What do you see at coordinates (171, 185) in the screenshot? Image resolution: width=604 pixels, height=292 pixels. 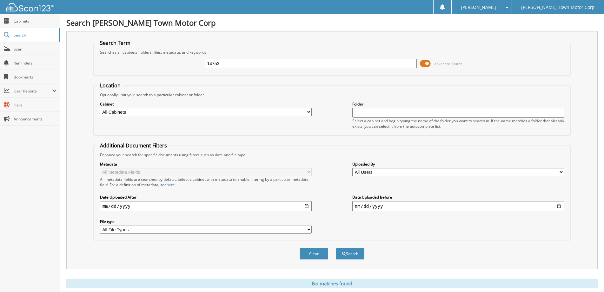 I see `a: here` at bounding box center [171, 185].